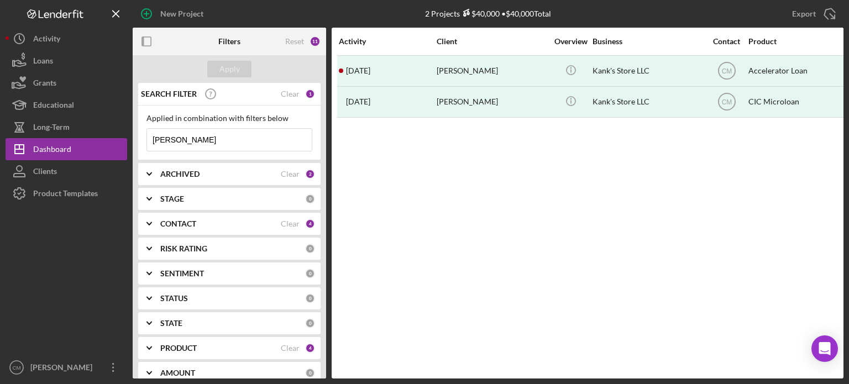 The width and height of the screenshot is (849, 384). Describe the element at coordinates (45, 84) in the screenshot. I see `div: Grants` at that location.